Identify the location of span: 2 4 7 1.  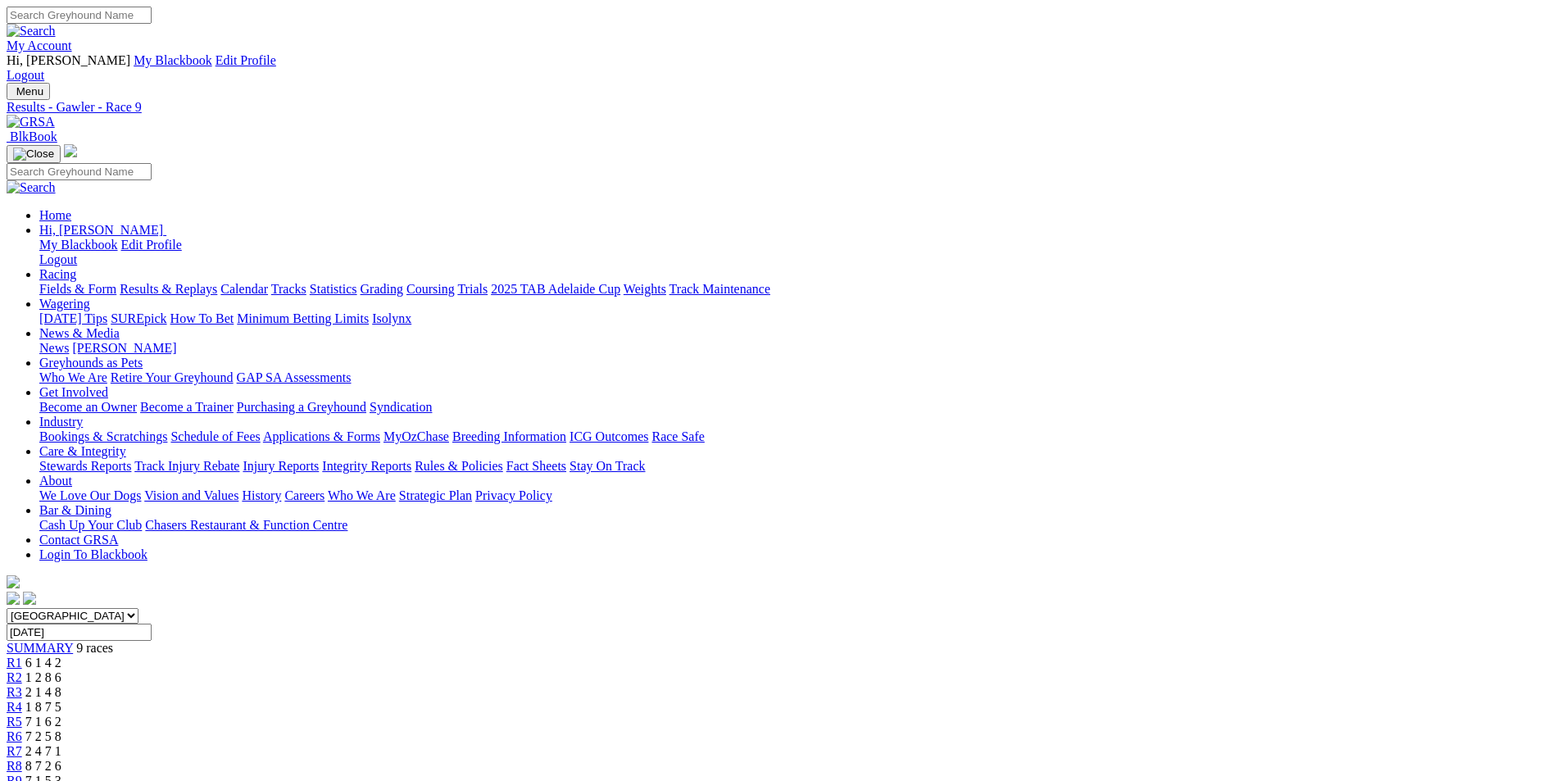
(43, 751).